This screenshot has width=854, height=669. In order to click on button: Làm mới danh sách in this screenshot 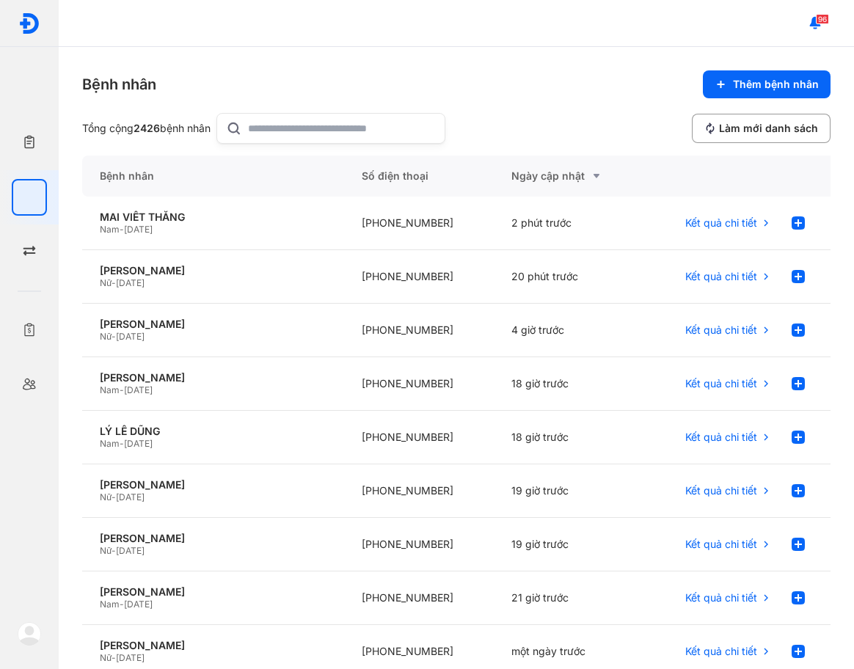, I will do `click(761, 128)`.